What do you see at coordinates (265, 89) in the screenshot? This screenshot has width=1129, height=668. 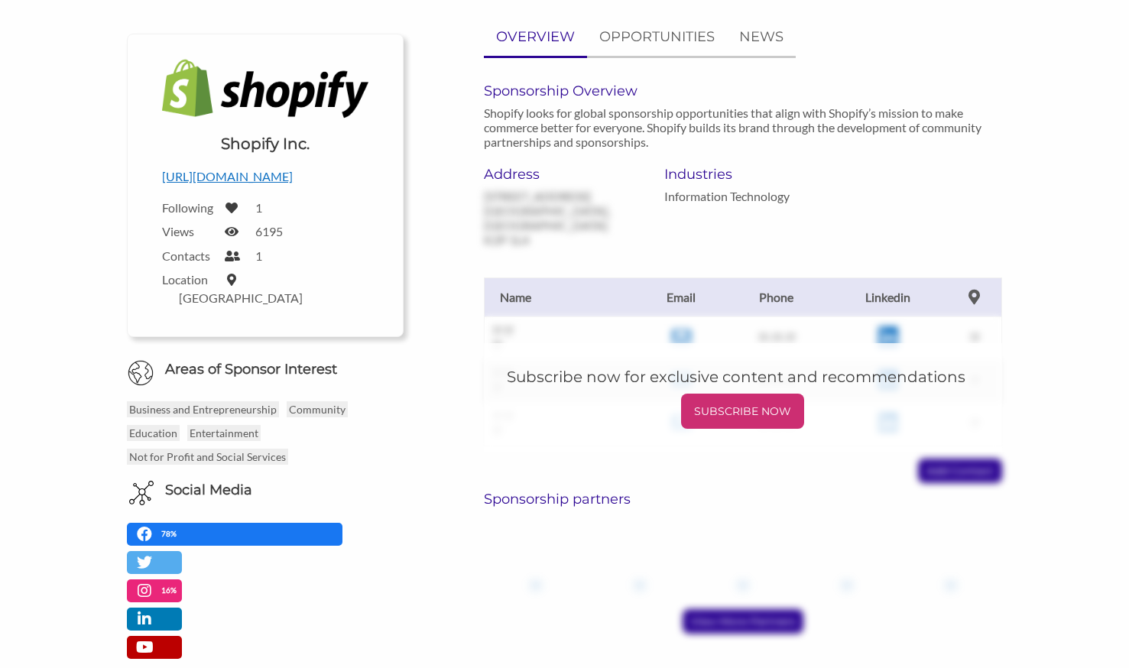 I see `img: Shopify Logo` at bounding box center [265, 89].